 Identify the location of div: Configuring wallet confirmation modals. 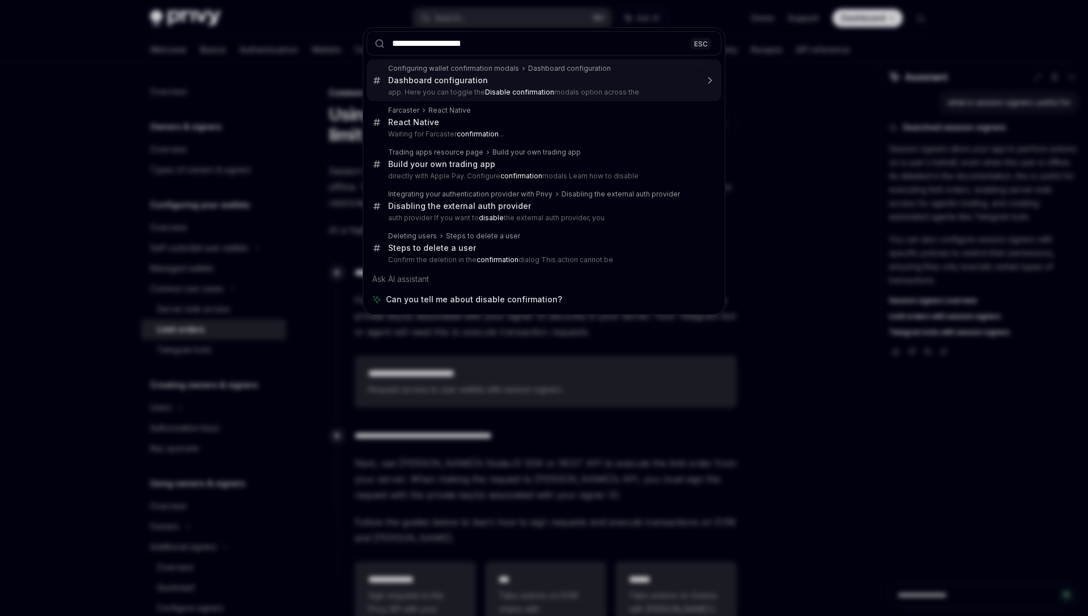
(453, 69).